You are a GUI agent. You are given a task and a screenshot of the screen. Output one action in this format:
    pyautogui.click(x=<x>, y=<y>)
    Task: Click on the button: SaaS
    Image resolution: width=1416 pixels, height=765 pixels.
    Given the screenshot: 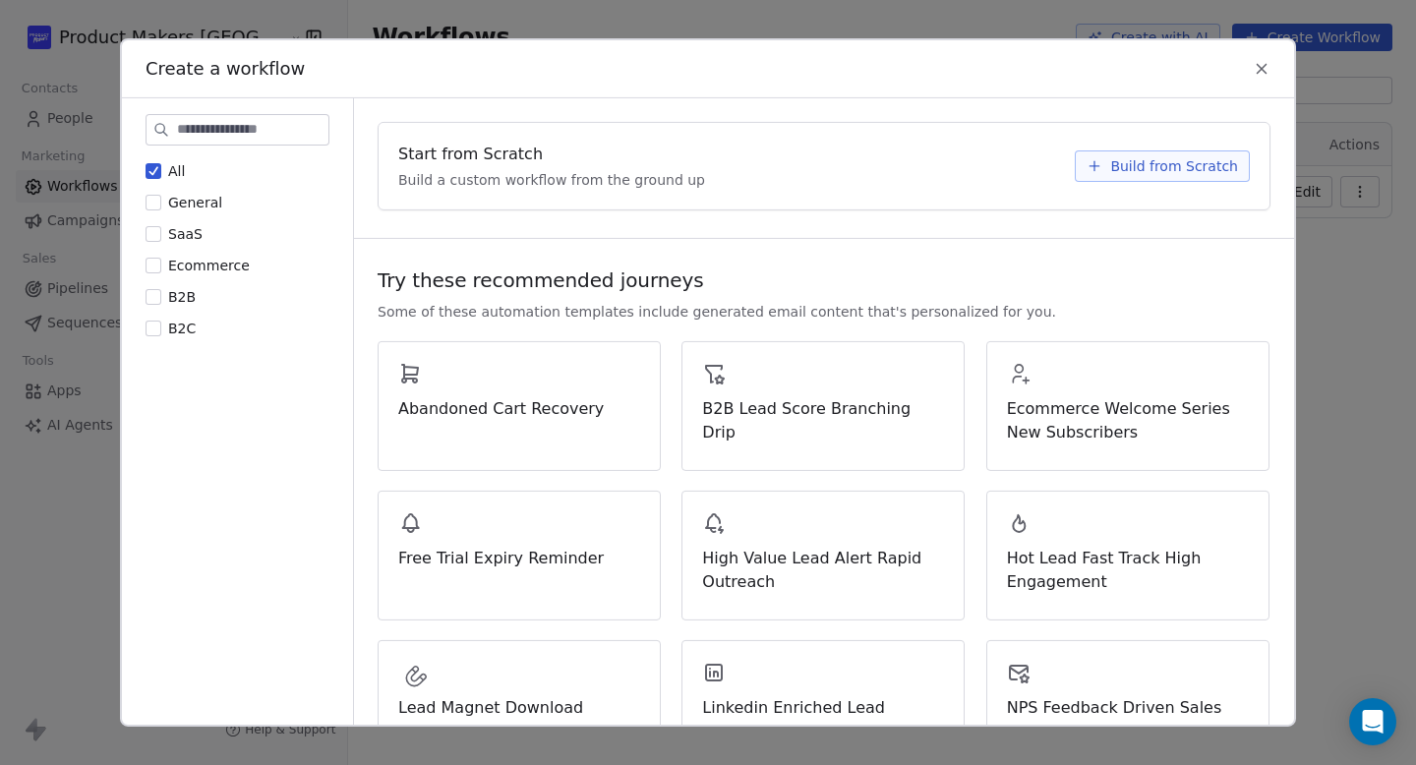 What is the action you would take?
    pyautogui.click(x=153, y=234)
    